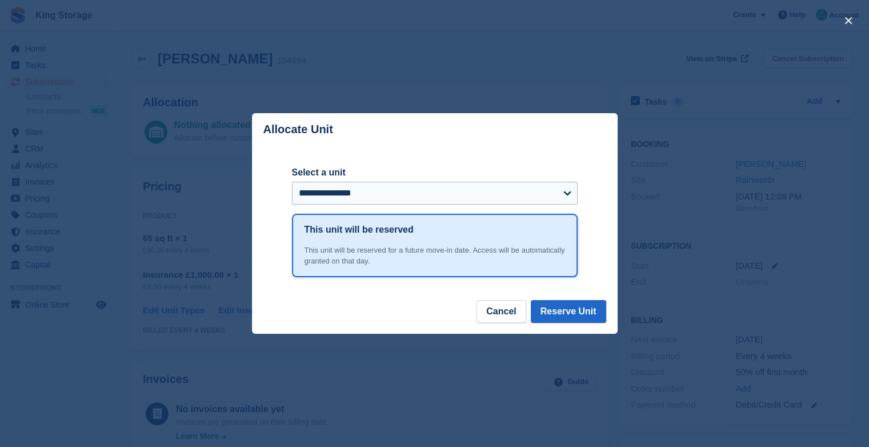 The width and height of the screenshot is (869, 447). What do you see at coordinates (359, 230) in the screenshot?
I see `h1: This unit will be reserved` at bounding box center [359, 230].